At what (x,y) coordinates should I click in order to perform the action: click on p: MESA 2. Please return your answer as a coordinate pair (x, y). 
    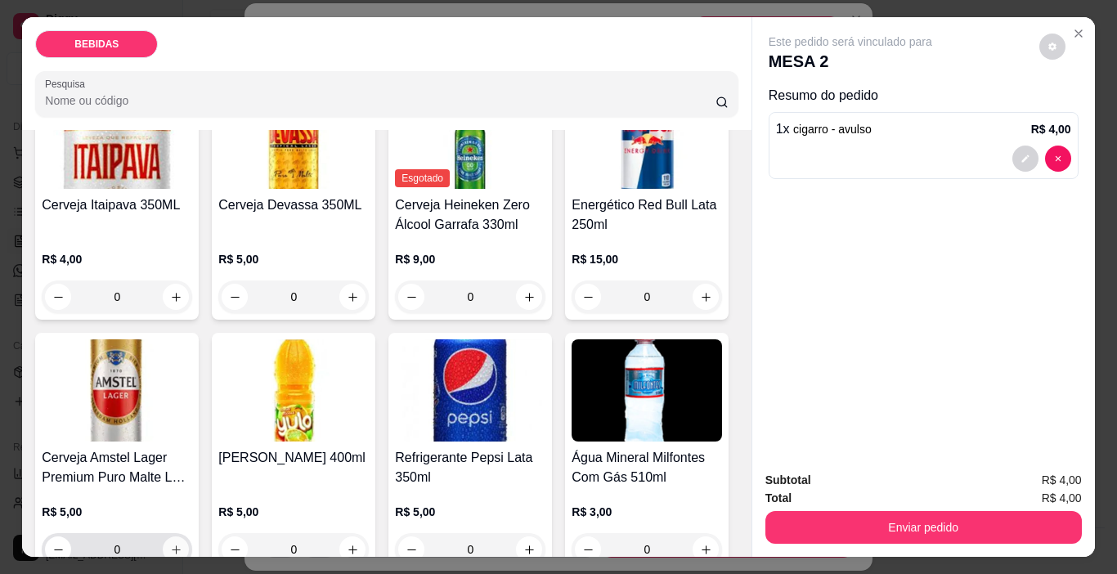
    Looking at the image, I should click on (850, 61).